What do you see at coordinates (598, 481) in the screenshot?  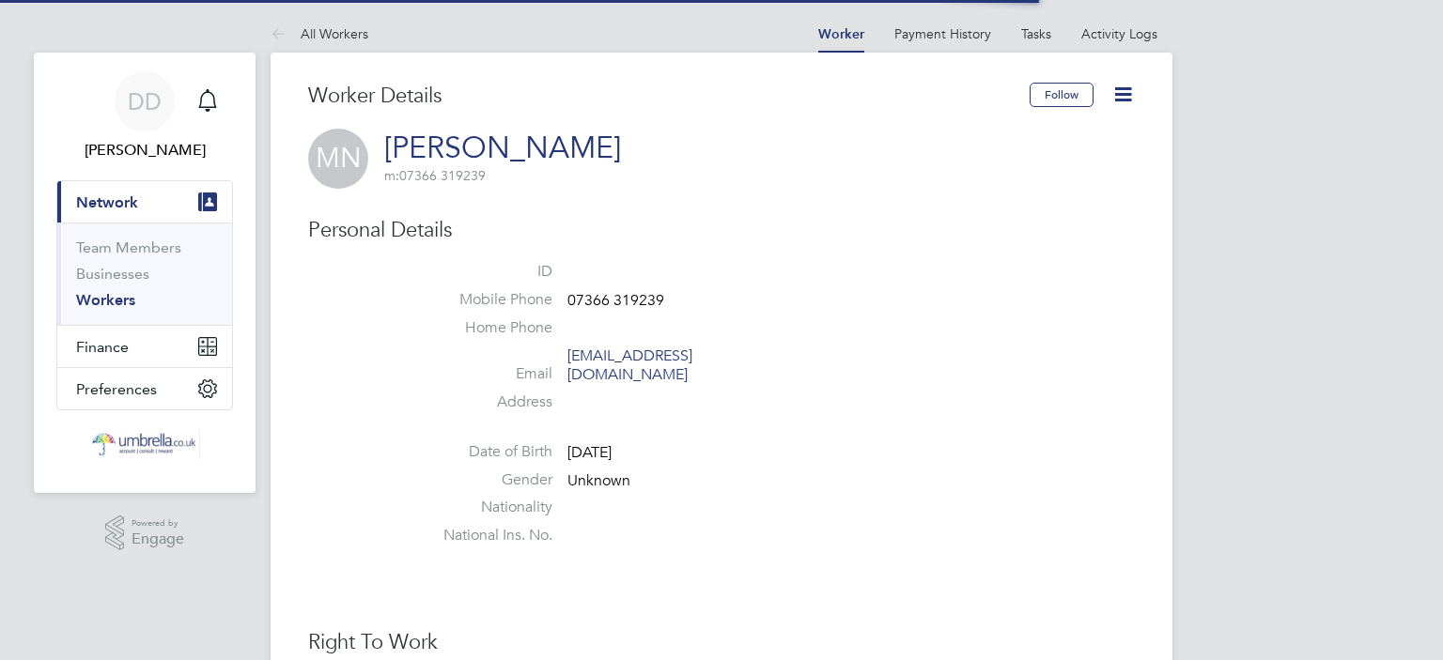 I see `span: Unknown` at bounding box center [598, 481].